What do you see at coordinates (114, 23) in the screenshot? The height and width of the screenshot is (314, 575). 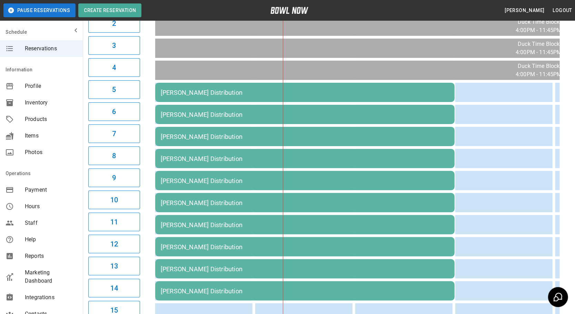 I see `h6: 2` at bounding box center [114, 23].